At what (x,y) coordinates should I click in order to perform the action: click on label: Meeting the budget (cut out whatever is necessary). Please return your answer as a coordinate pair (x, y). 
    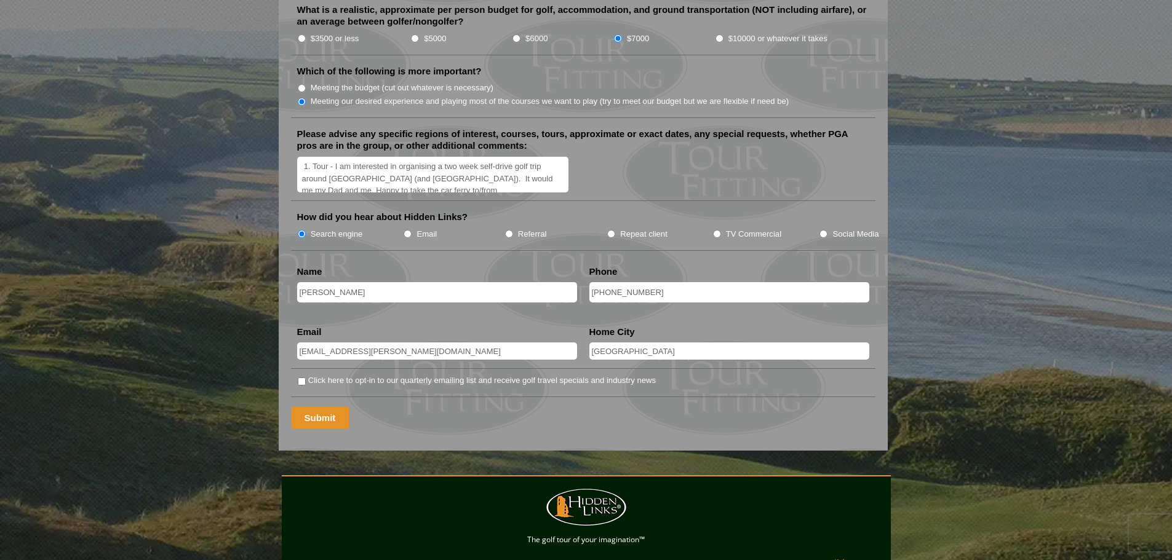
    Looking at the image, I should click on (402, 88).